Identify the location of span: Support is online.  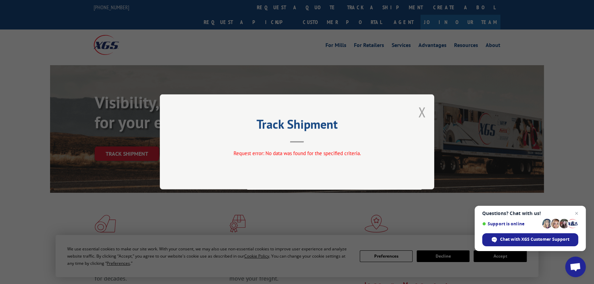
(511, 224).